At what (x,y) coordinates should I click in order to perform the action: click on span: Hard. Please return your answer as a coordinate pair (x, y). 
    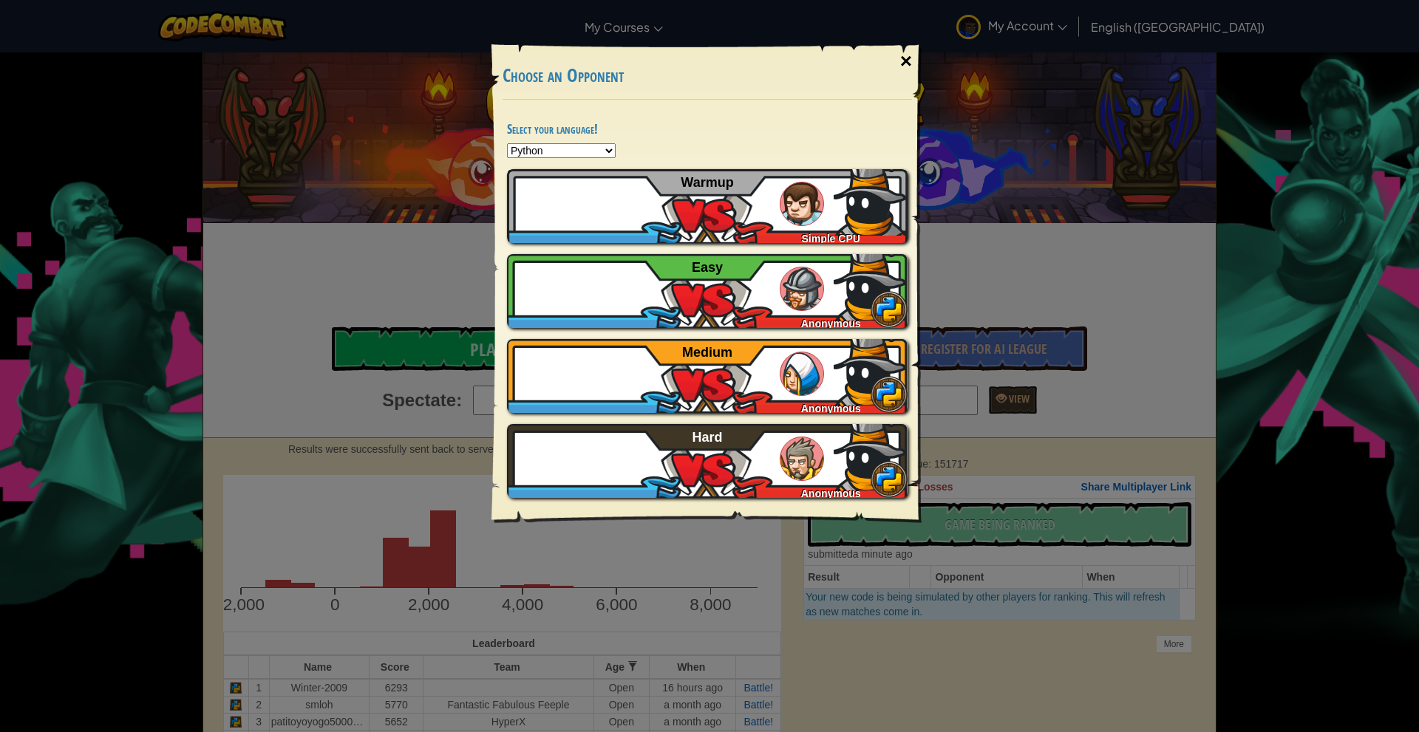
    Looking at the image, I should click on (707, 438).